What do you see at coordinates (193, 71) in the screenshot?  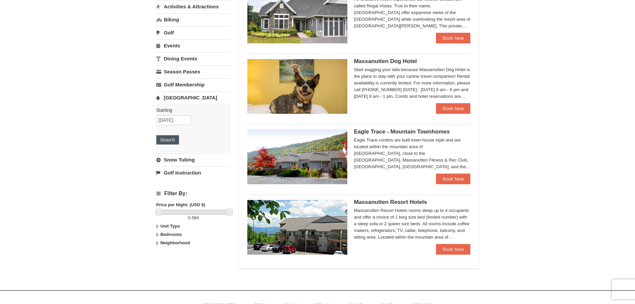 I see `a: Season Passes` at bounding box center [193, 71].